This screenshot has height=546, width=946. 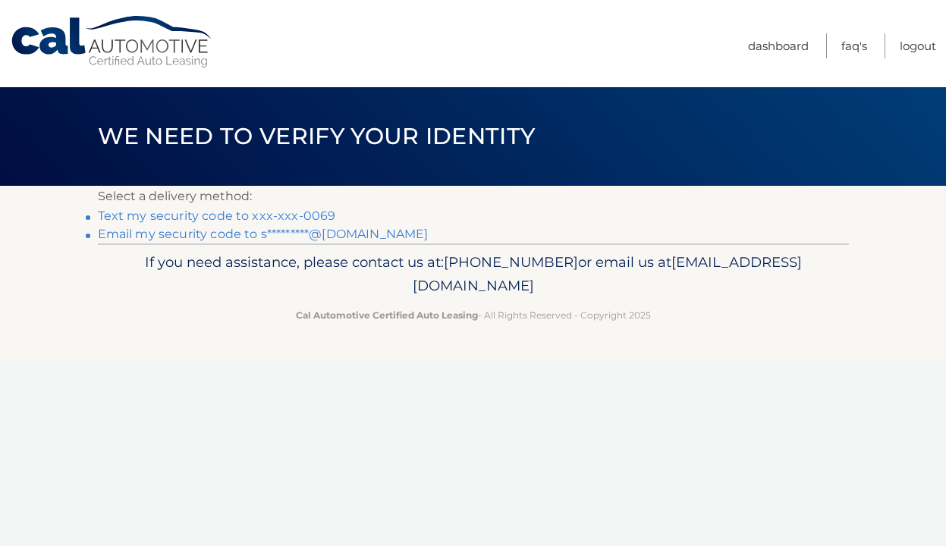 I want to click on a: Text my security code to xxx-xxx-0069, so click(x=217, y=215).